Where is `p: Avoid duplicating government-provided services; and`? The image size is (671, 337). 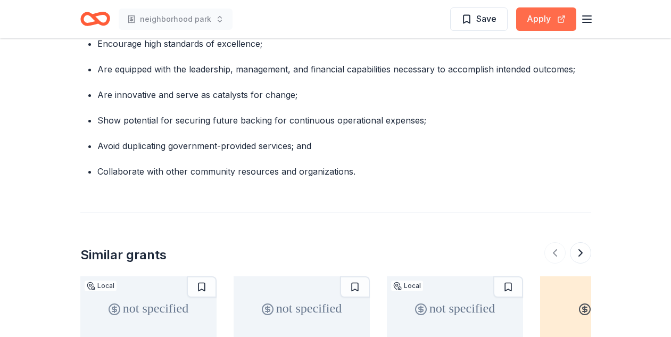
p: Avoid duplicating government-provided services; and is located at coordinates (344, 146).